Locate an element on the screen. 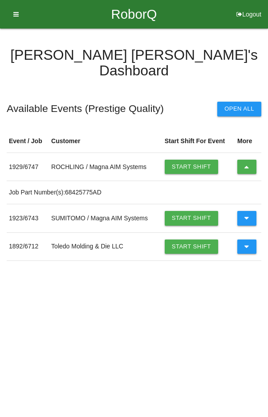 Image resolution: width=268 pixels, height=417 pixels. th: Event / Job is located at coordinates (28, 141).